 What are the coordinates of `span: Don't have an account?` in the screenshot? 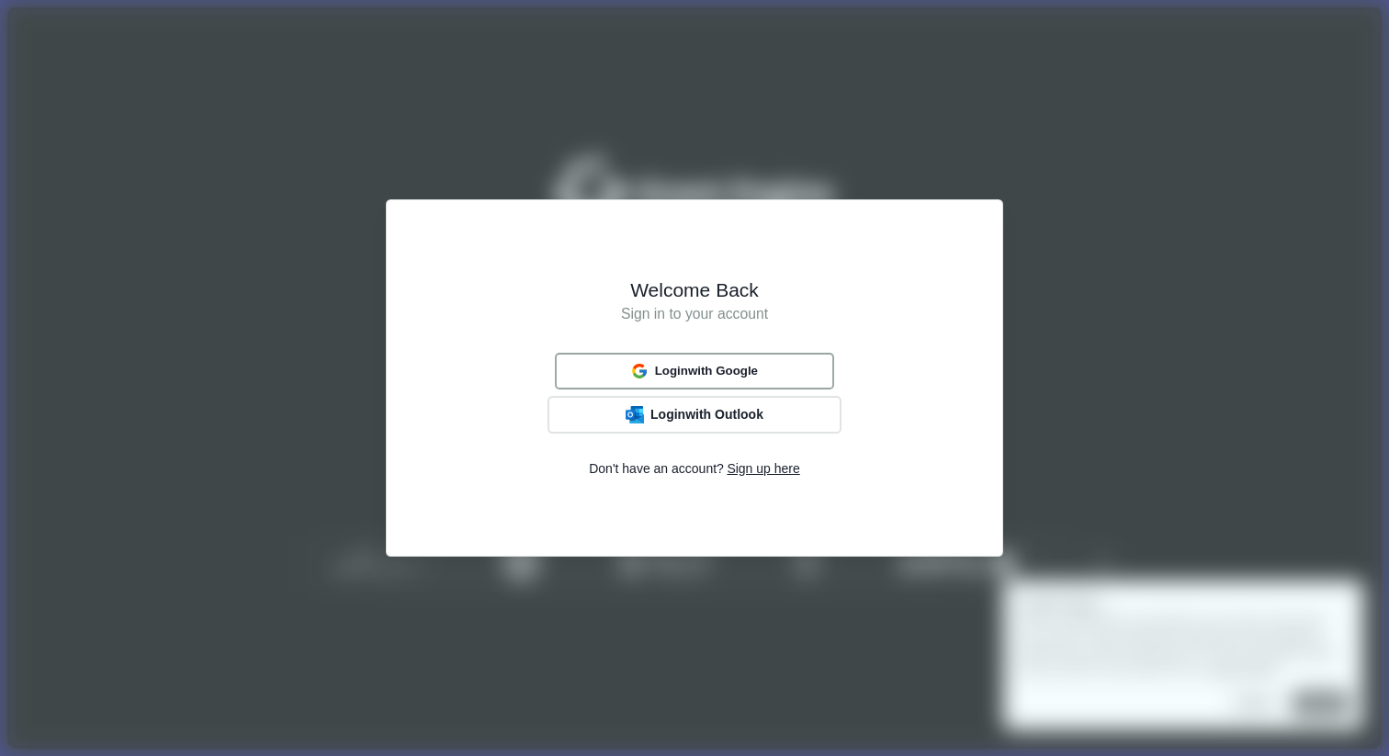 It's located at (656, 468).